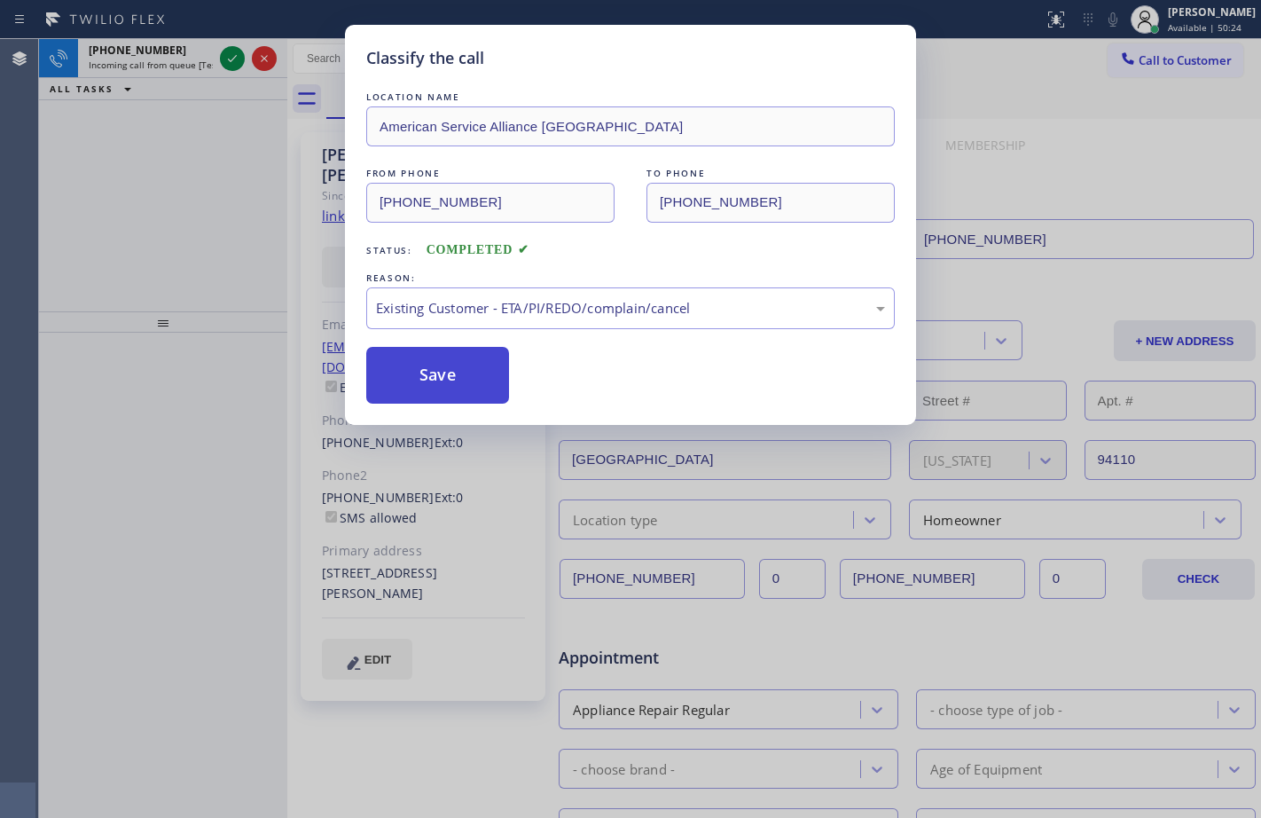 This screenshot has height=818, width=1261. I want to click on button: Save, so click(437, 375).